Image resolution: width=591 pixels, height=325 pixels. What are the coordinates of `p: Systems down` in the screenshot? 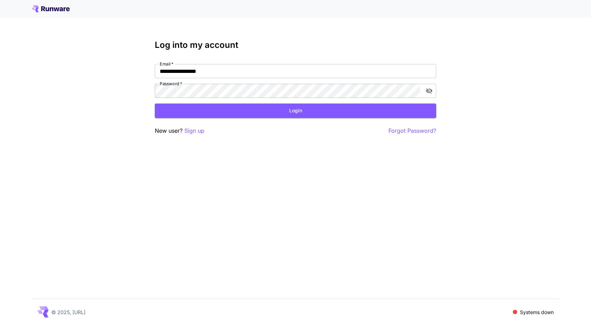 It's located at (537, 312).